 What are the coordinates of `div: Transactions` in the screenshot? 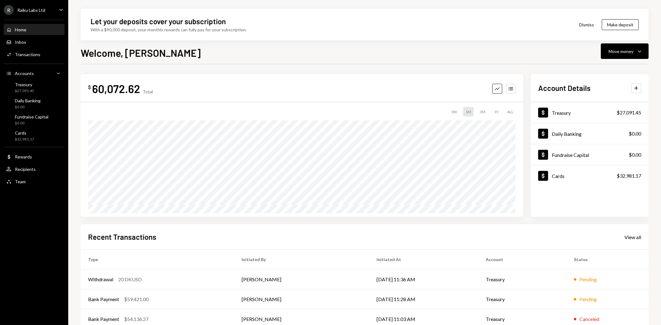 It's located at (28, 54).